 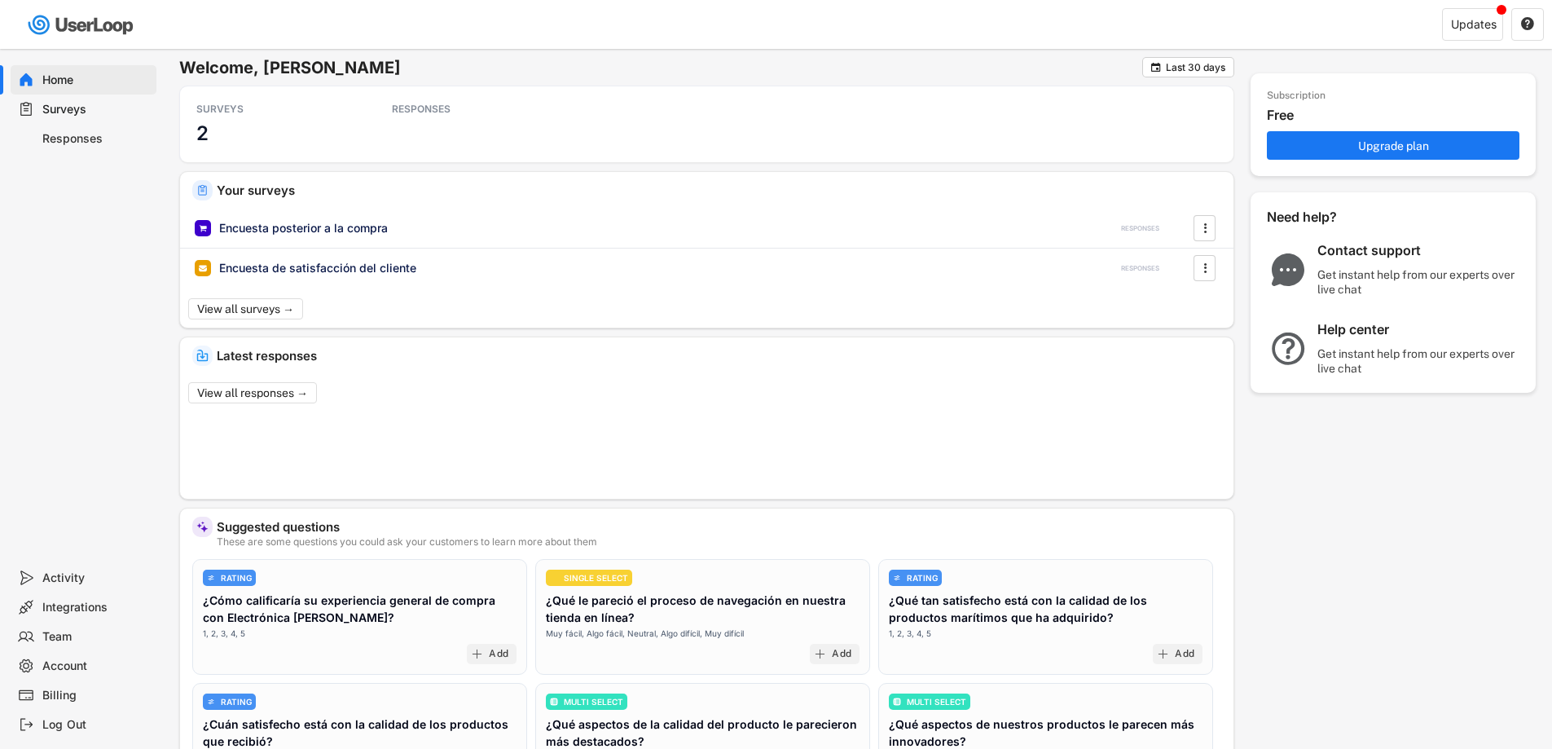 I want to click on div: Need help?, so click(x=1324, y=217).